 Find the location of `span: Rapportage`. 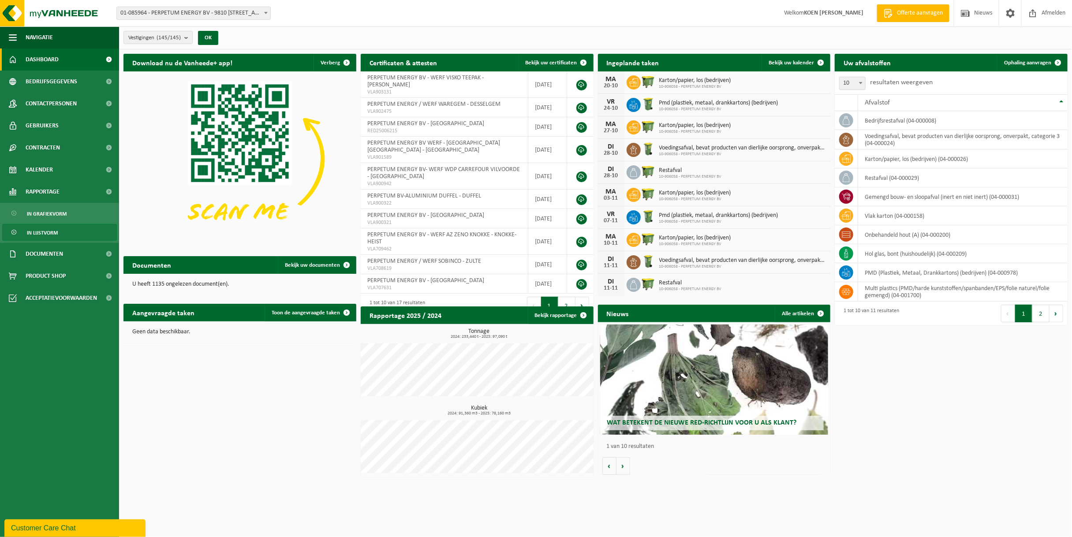

span: Rapportage is located at coordinates (42, 192).